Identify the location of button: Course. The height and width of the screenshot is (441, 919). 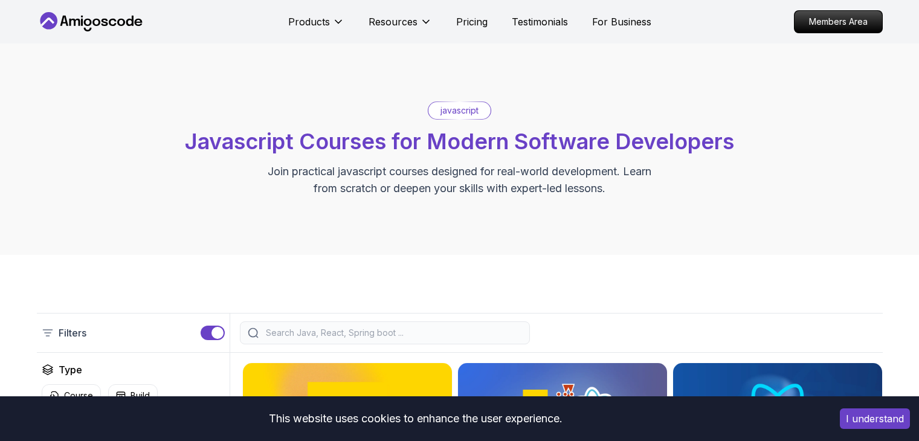
(71, 396).